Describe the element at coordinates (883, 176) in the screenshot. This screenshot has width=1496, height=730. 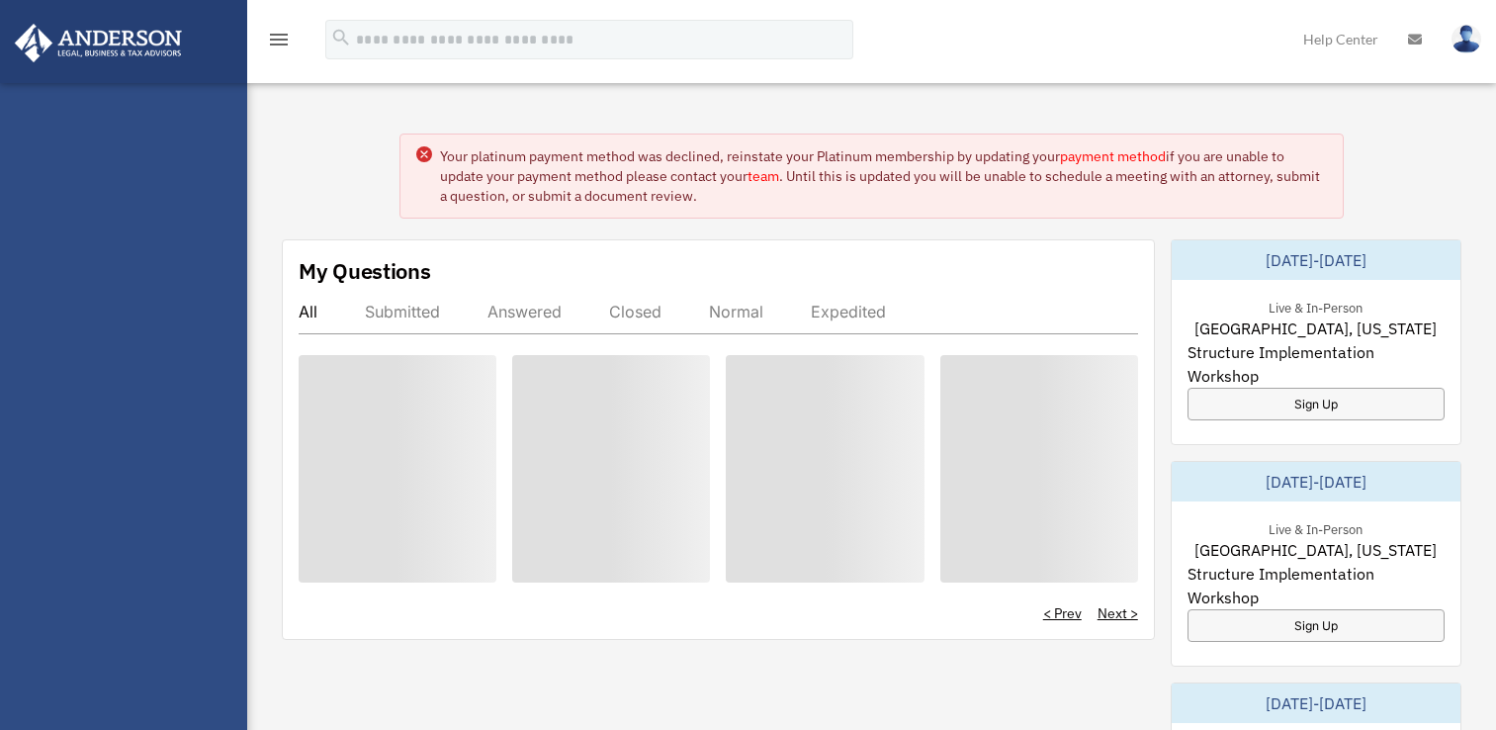
I see `div: Your platinum payment method was declined, reinstate your Platinum membership by updating your if...` at that location.